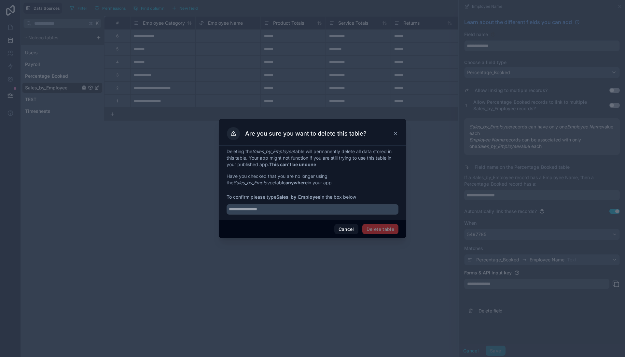 This screenshot has height=357, width=625. What do you see at coordinates (306, 134) in the screenshot?
I see `h3: Are you sure you want to delete this table?` at bounding box center [306, 134].